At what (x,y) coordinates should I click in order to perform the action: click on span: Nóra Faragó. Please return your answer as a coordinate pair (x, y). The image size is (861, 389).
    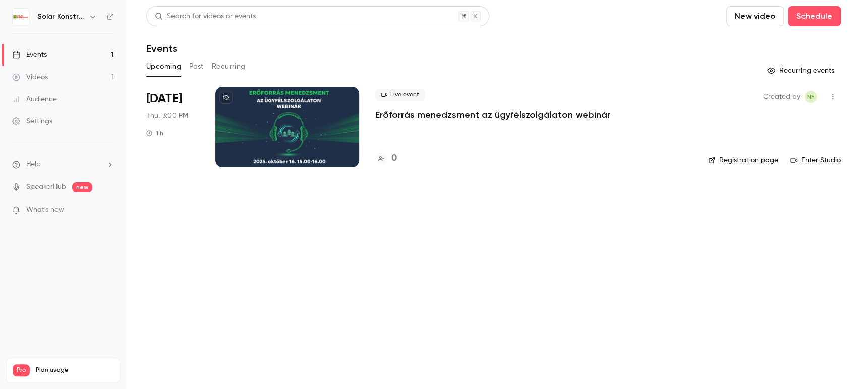
    Looking at the image, I should click on (811, 97).